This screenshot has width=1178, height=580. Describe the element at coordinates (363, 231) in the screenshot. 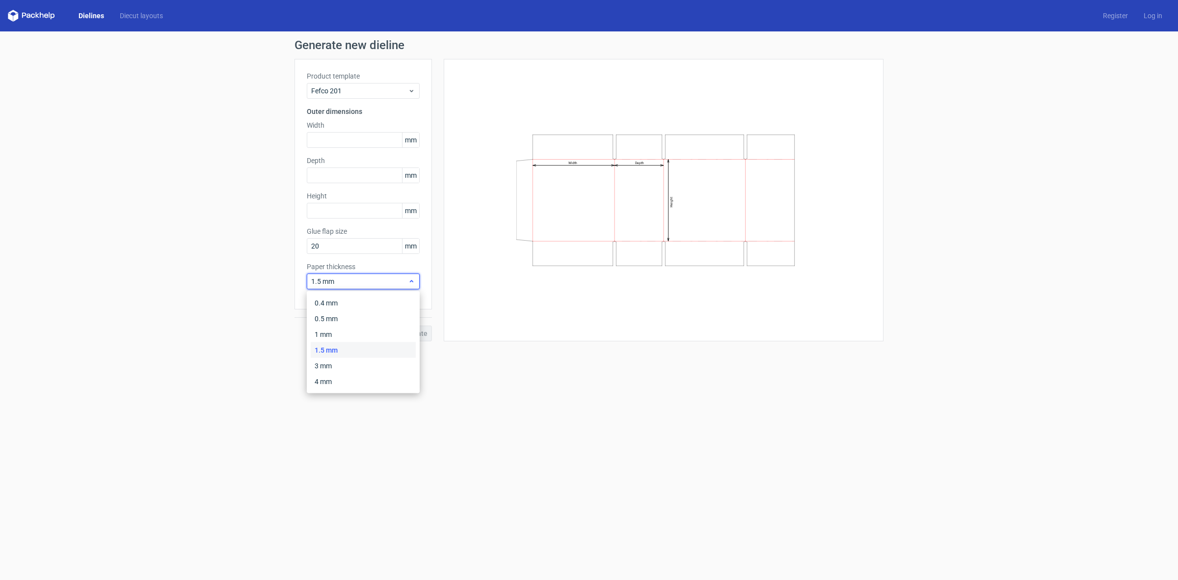

I see `label: Glue flap size` at that location.